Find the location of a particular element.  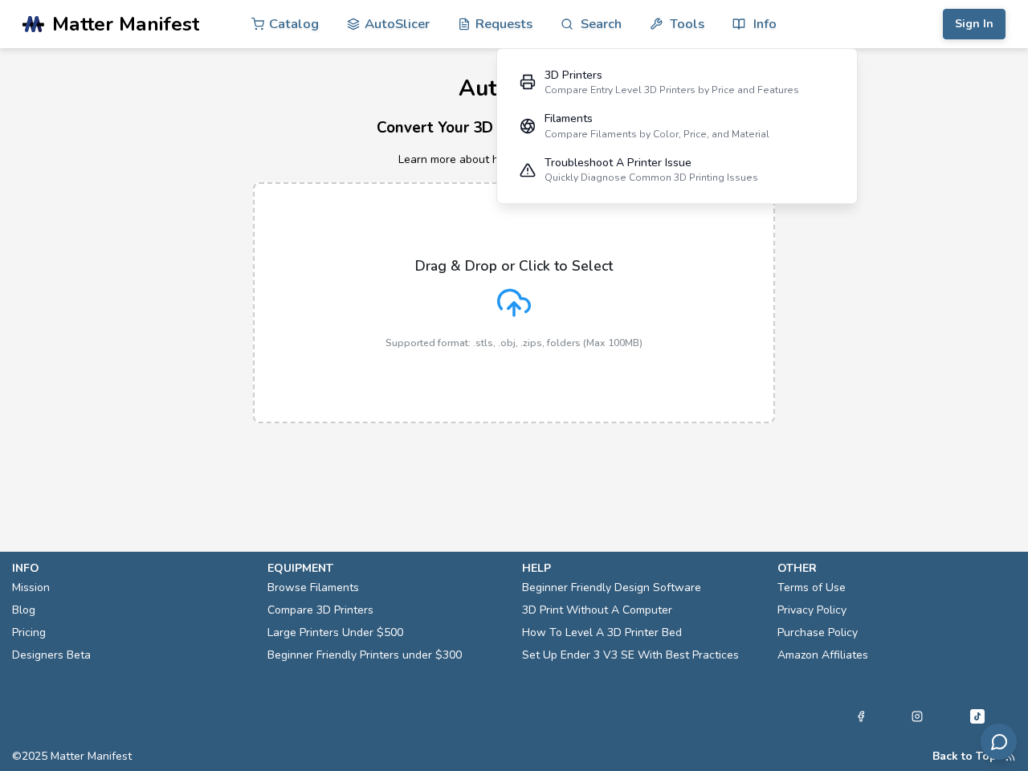

a: Blog is located at coordinates (23, 610).